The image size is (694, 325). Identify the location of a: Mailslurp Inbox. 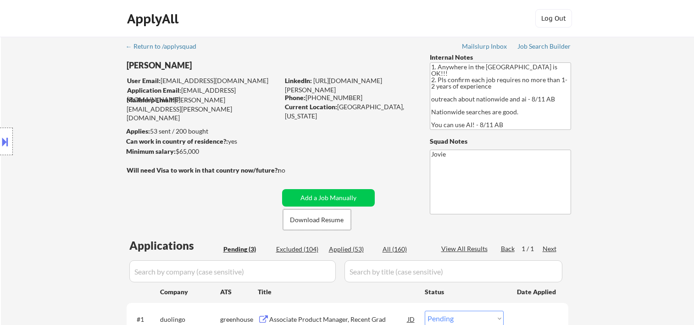
(485, 47).